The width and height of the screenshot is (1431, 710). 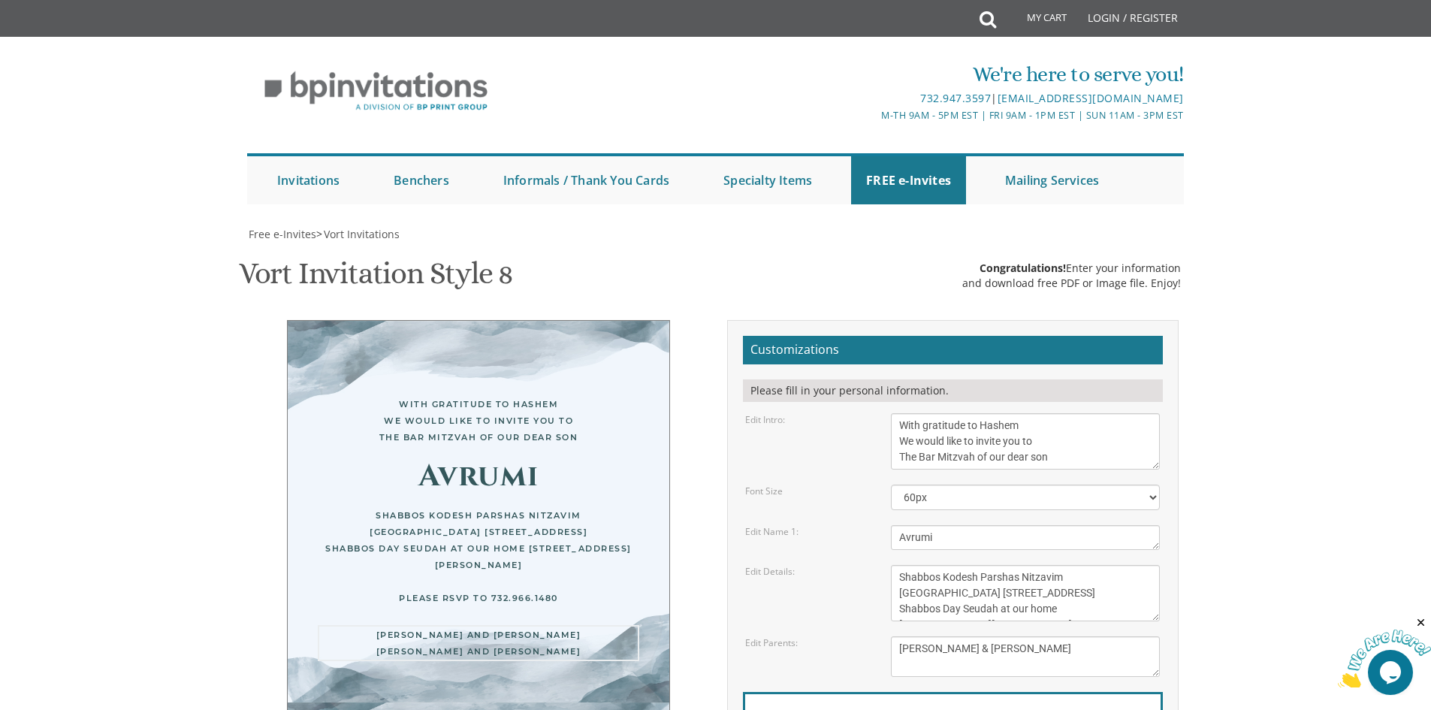 I want to click on span: Free e-Invites, so click(x=282, y=234).